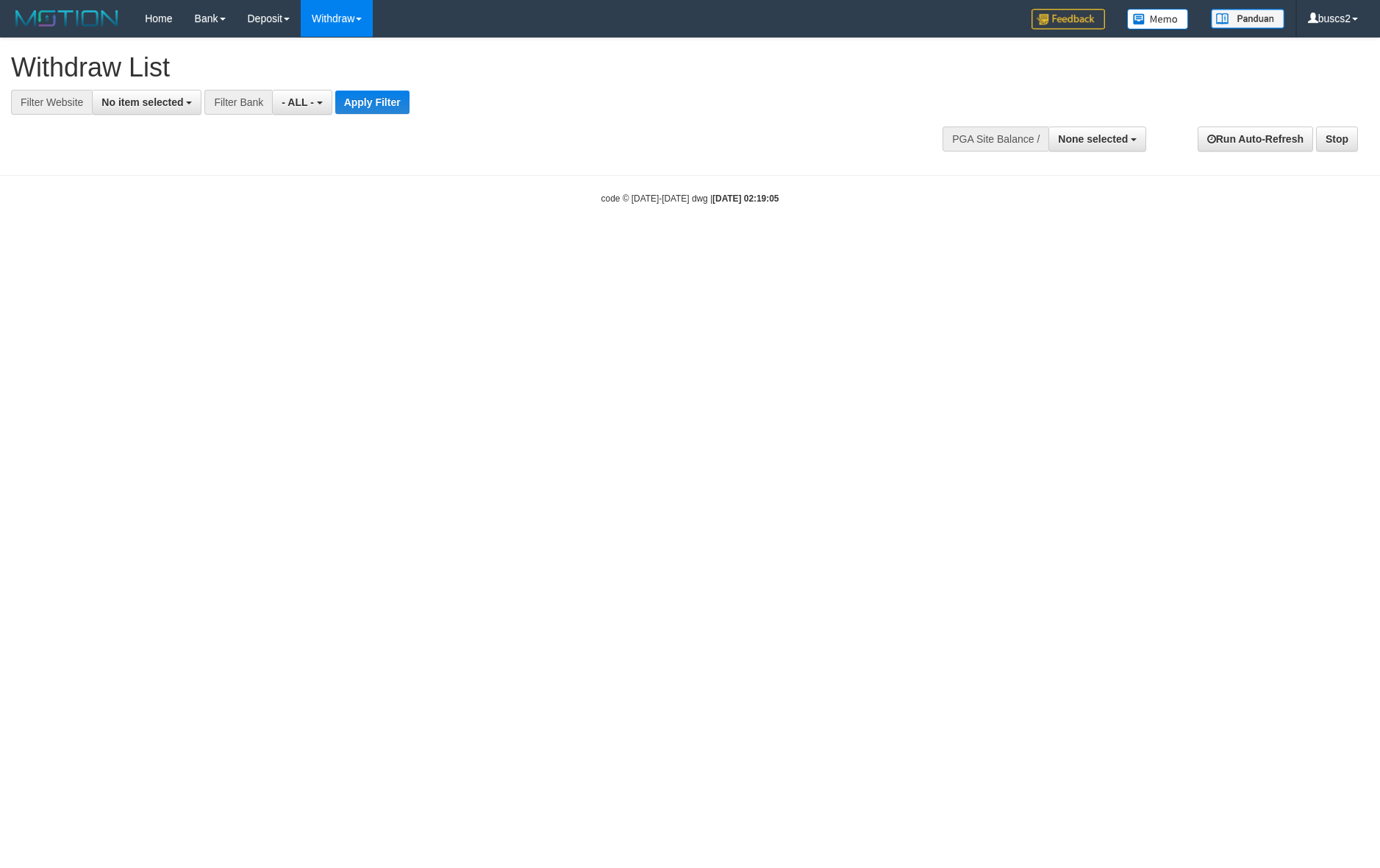 The width and height of the screenshot is (1380, 868). I want to click on span: - ALL -, so click(298, 102).